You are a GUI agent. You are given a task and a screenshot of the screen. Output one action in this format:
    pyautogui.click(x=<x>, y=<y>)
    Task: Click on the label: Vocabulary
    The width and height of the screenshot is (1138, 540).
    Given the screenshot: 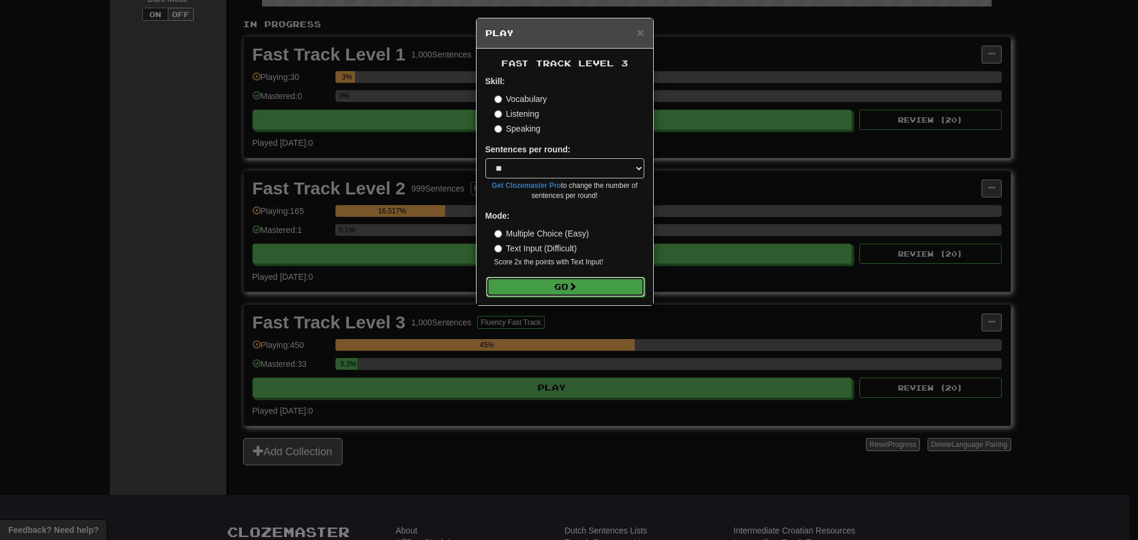 What is the action you would take?
    pyautogui.click(x=520, y=99)
    